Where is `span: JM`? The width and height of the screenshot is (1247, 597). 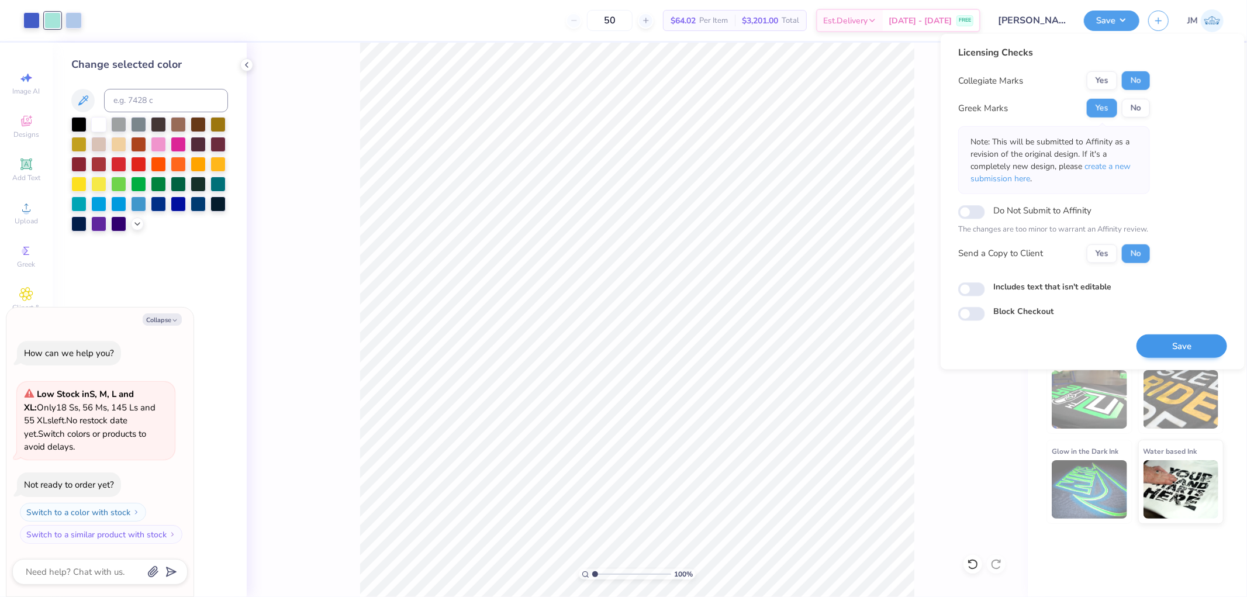
span: JM is located at coordinates (1193, 20).